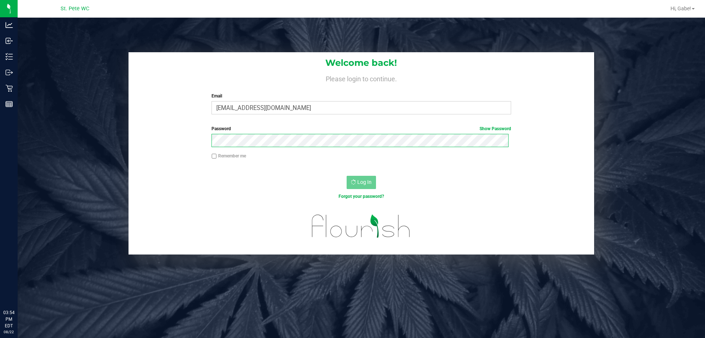 This screenshot has height=338, width=705. Describe the element at coordinates (364, 182) in the screenshot. I see `span: Log In` at that location.